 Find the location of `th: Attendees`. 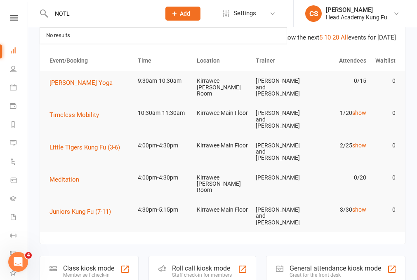

th: Attendees is located at coordinates (340, 61).